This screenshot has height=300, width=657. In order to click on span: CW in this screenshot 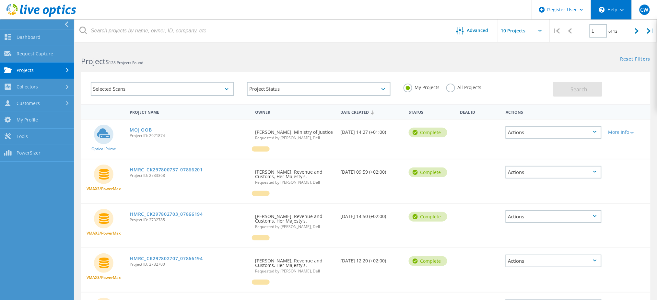, I will do `click(645, 10)`.